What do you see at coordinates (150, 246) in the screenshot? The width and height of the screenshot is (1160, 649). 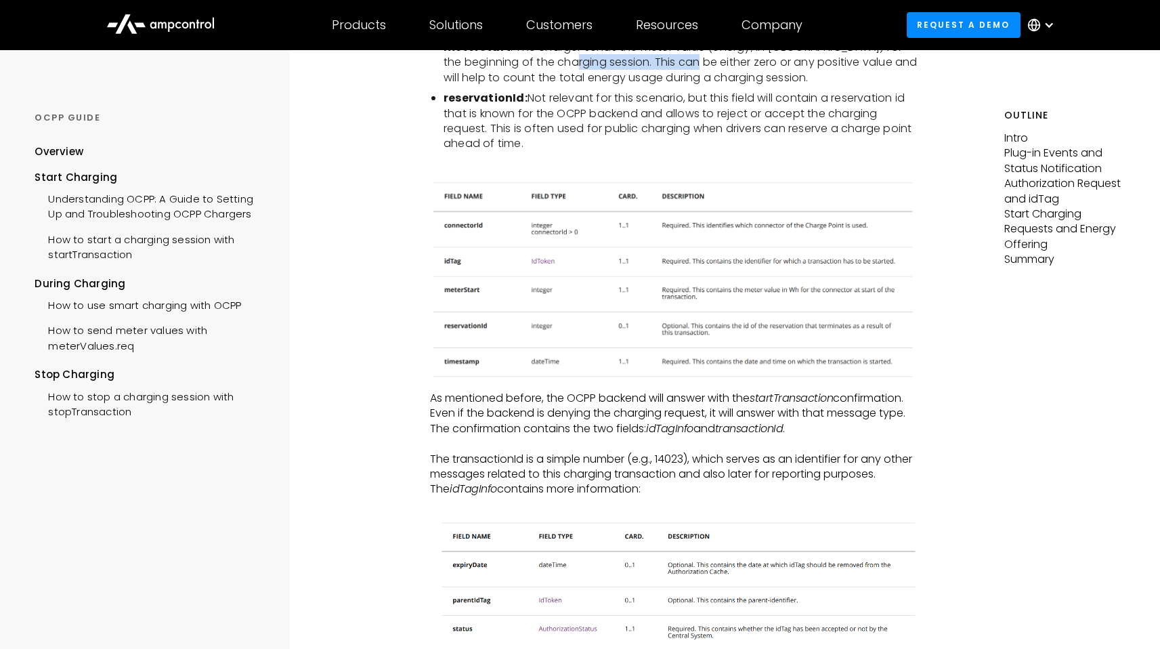 I see `a: How to start a charging session with startTransaction` at bounding box center [150, 246].